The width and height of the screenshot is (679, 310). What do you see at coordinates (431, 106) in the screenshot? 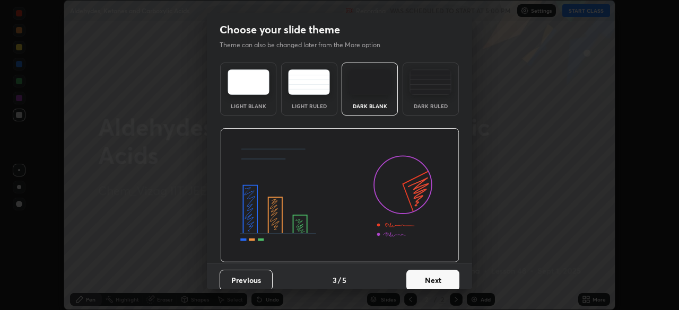
I see `div: Dark Ruled` at bounding box center [431, 106].